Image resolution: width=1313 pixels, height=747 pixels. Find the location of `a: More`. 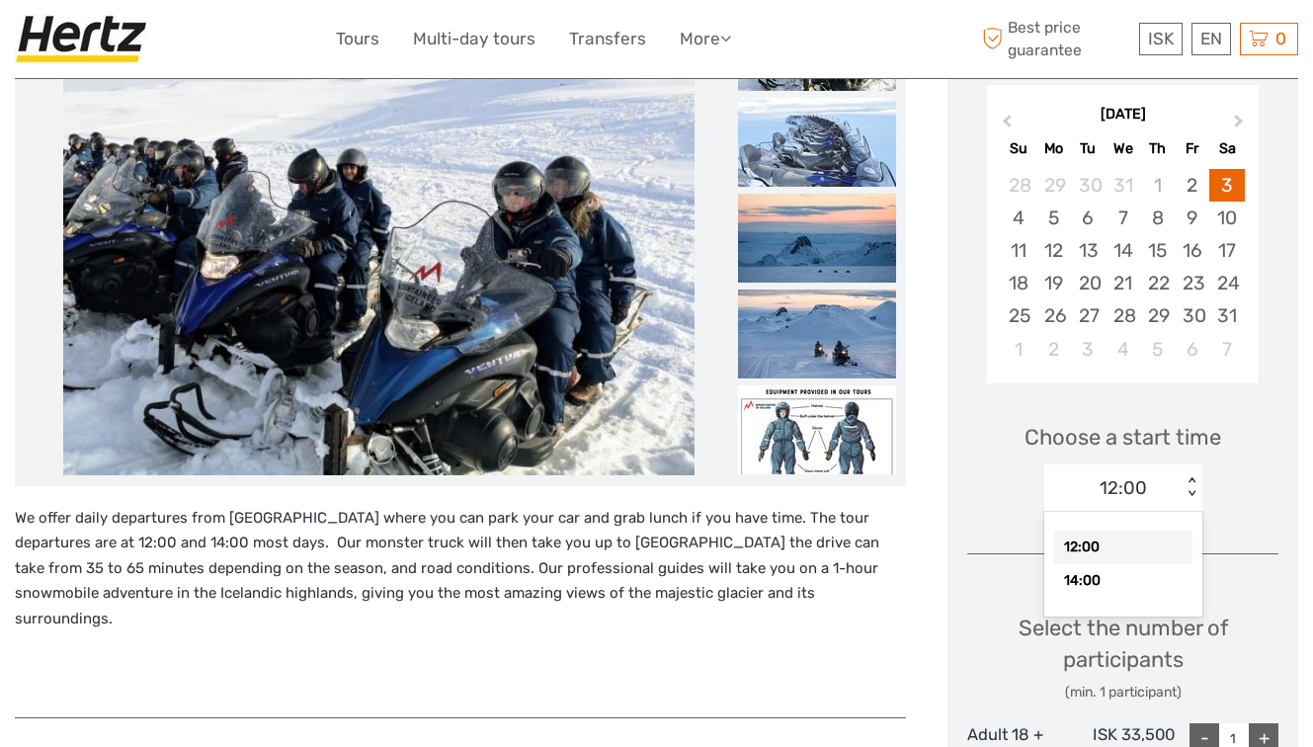

a: More is located at coordinates (706, 39).